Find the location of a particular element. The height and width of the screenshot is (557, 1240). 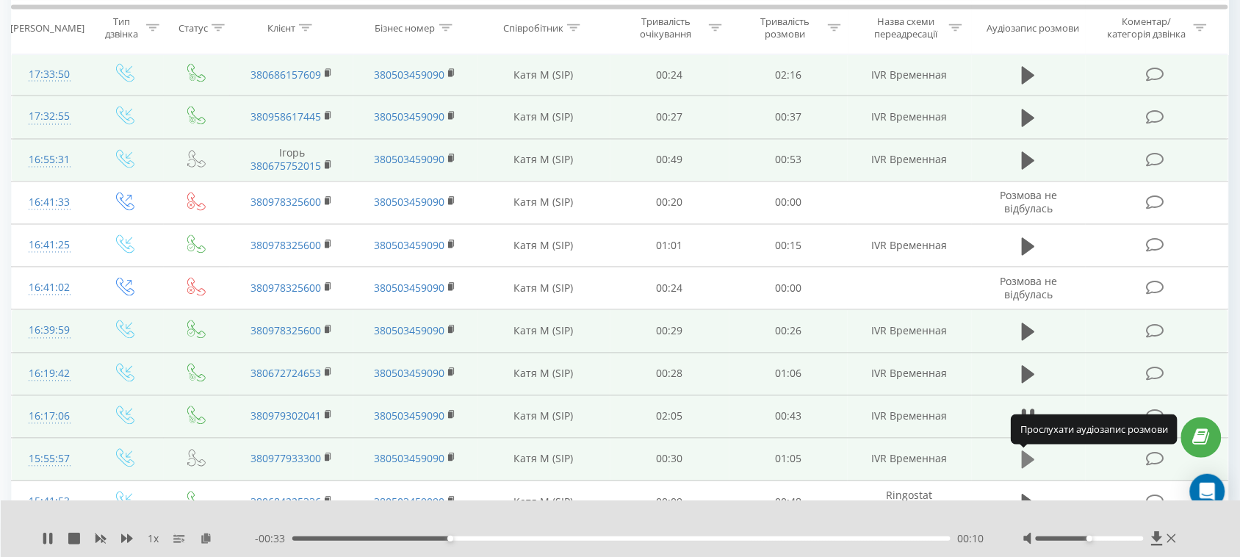

div: 16:17:06 is located at coordinates (49, 417).